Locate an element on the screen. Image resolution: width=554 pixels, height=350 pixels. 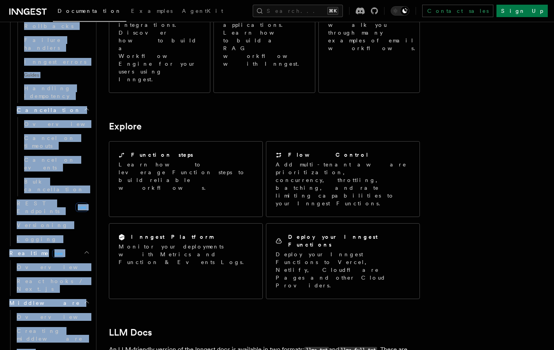
button: Realtimenew is located at coordinates (49, 253).